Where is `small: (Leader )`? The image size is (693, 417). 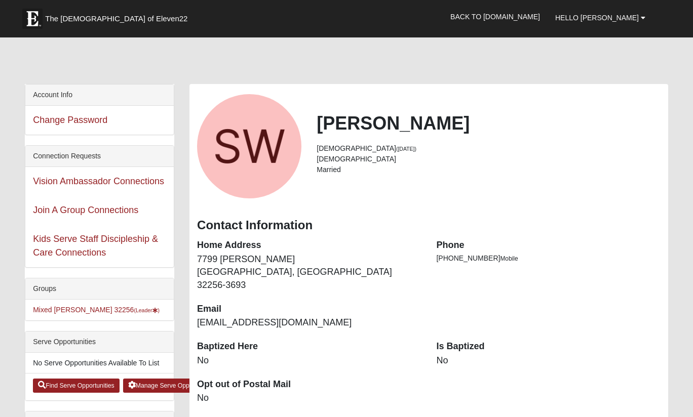
small: (Leader ) is located at coordinates (146, 311).